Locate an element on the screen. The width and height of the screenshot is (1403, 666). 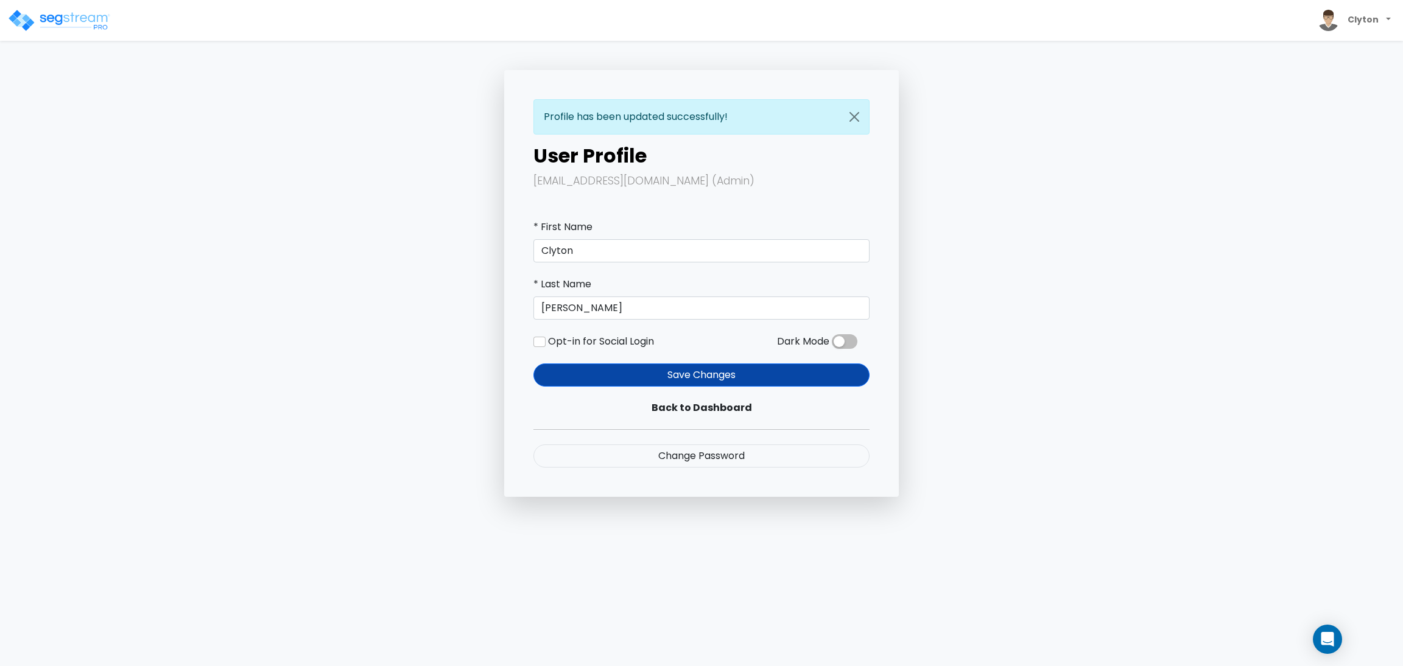
div: Open Intercom Messenger is located at coordinates (1327, 639).